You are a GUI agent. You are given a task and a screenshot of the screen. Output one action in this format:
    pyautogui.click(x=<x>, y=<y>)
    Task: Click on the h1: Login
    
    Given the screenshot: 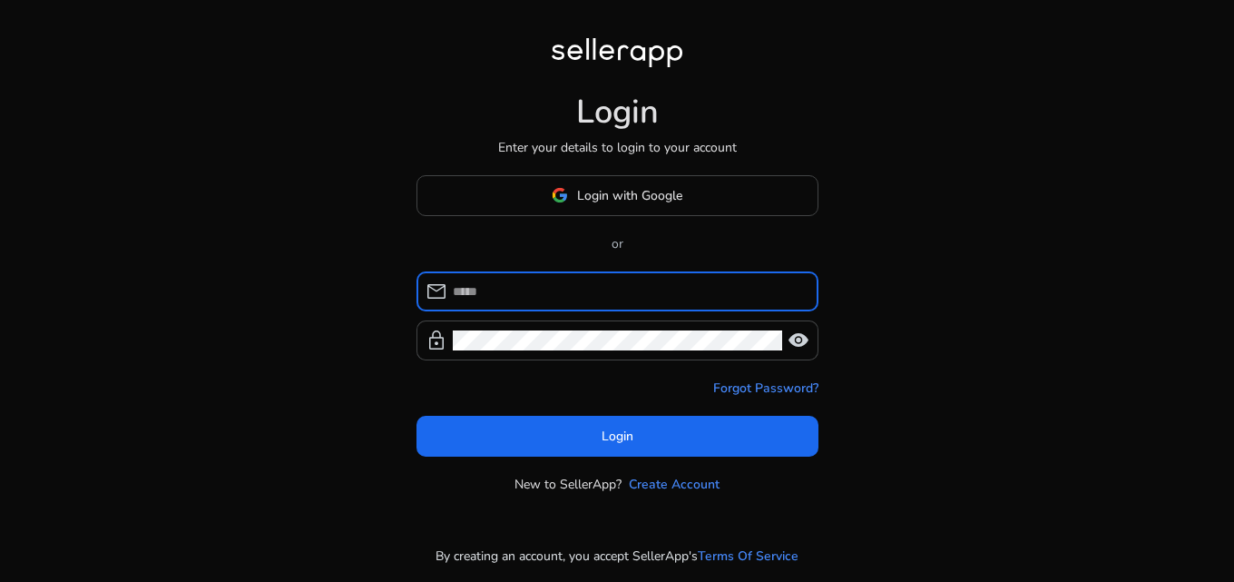 What is the action you would take?
    pyautogui.click(x=617, y=112)
    